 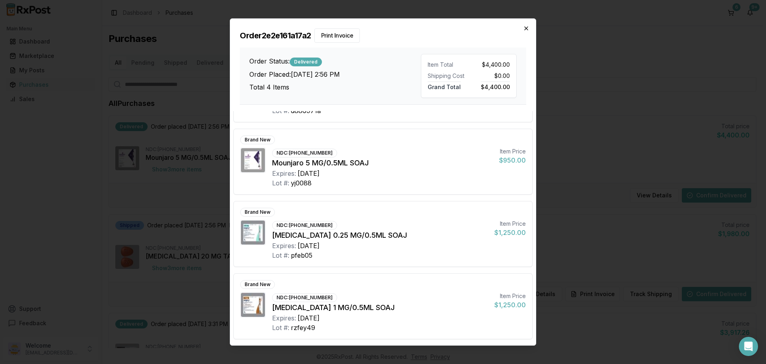 What do you see at coordinates (302, 255) in the screenshot?
I see `div: pfeb05` at bounding box center [302, 255].